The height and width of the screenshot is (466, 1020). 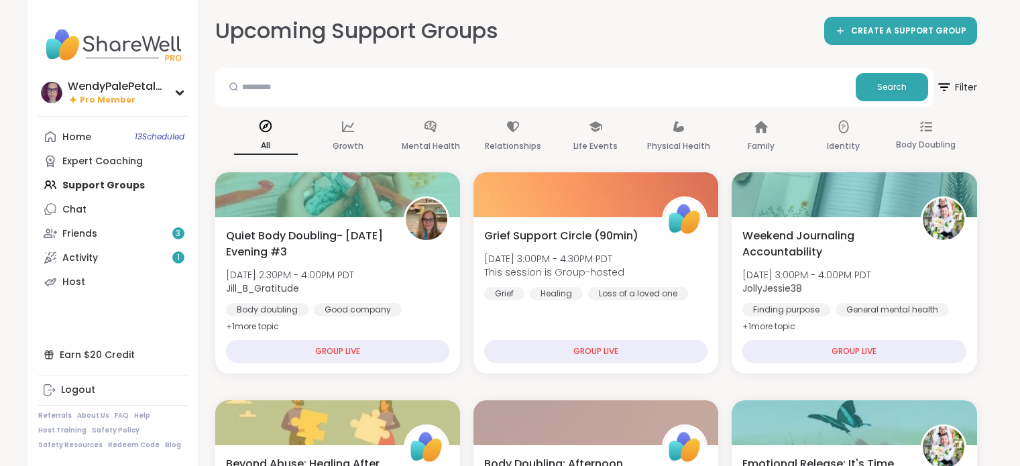 What do you see at coordinates (113, 355) in the screenshot?
I see `div: Earn $20 Credit` at bounding box center [113, 355].